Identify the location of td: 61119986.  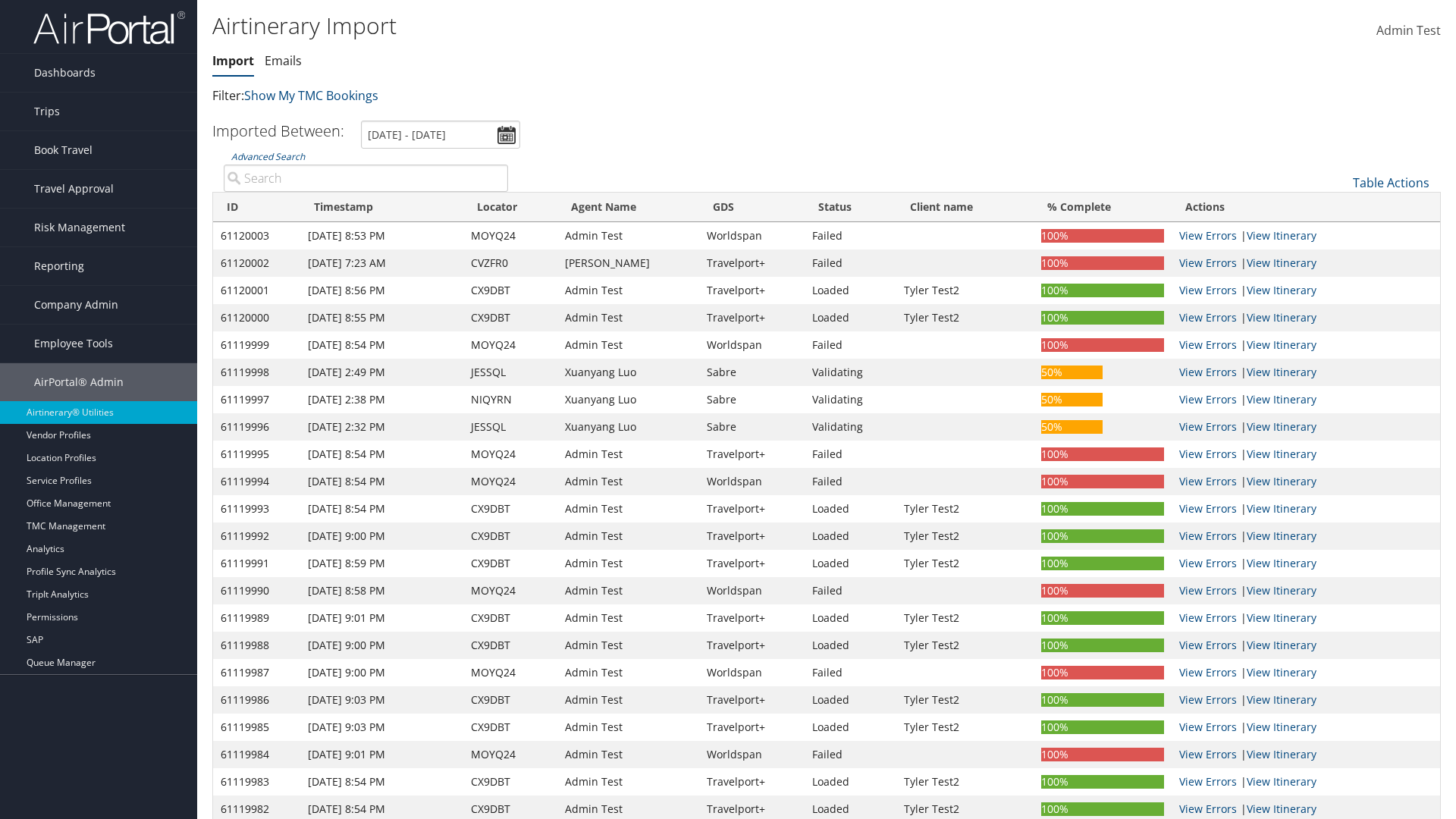
(256, 700).